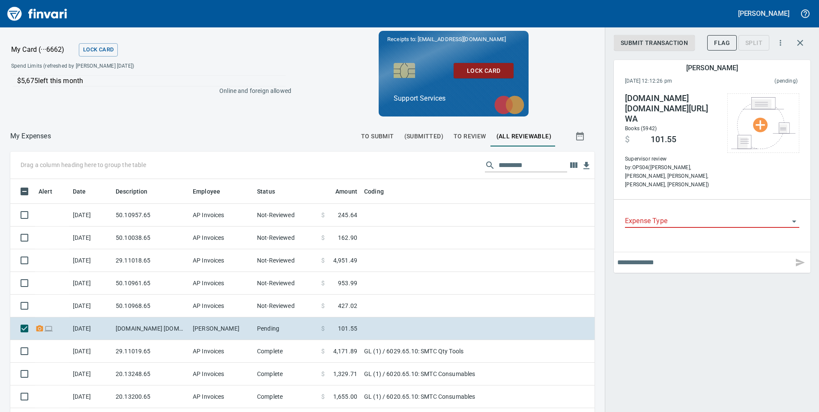  I want to click on button: Flag, so click(721, 43).